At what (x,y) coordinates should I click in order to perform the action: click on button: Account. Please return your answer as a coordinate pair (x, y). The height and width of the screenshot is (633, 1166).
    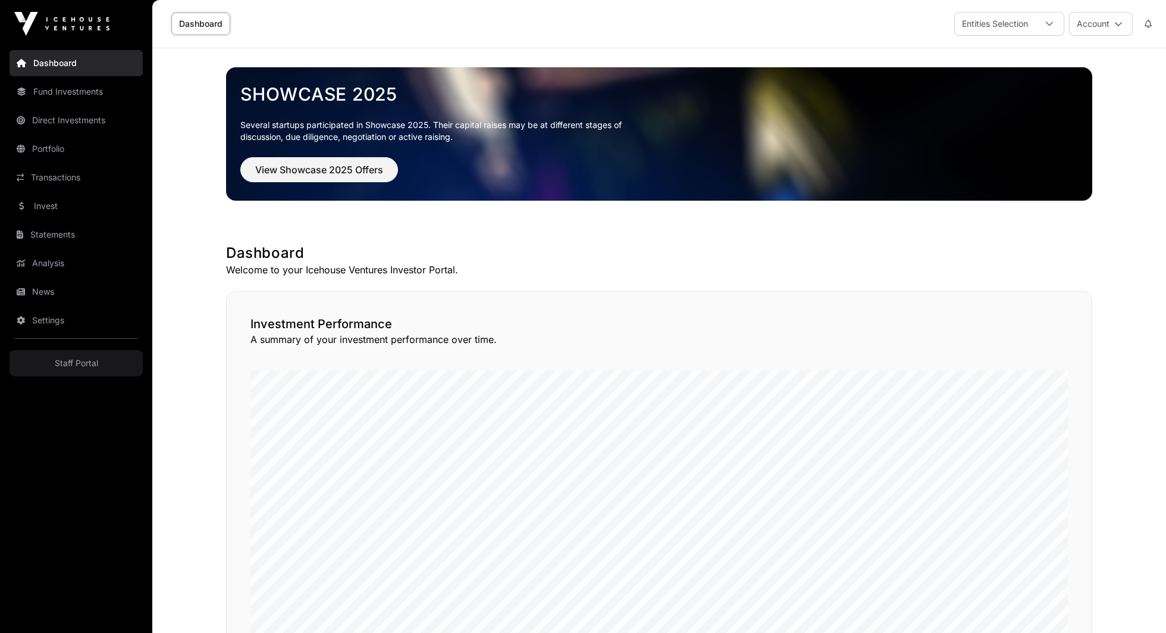
    Looking at the image, I should click on (1101, 24).